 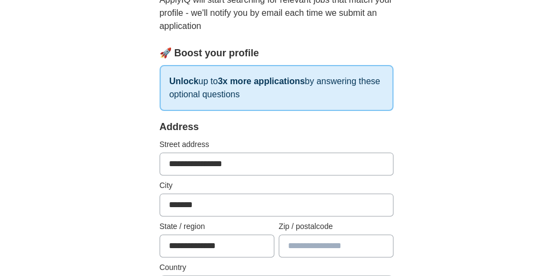 What do you see at coordinates (276, 267) in the screenshot?
I see `label: Country` at bounding box center [276, 267].